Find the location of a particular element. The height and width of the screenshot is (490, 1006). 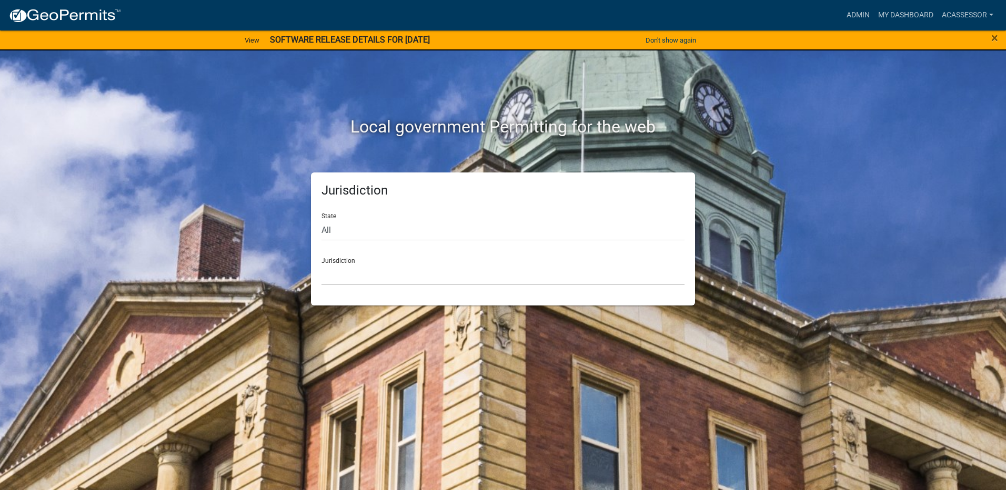

button: Close is located at coordinates (994, 38).